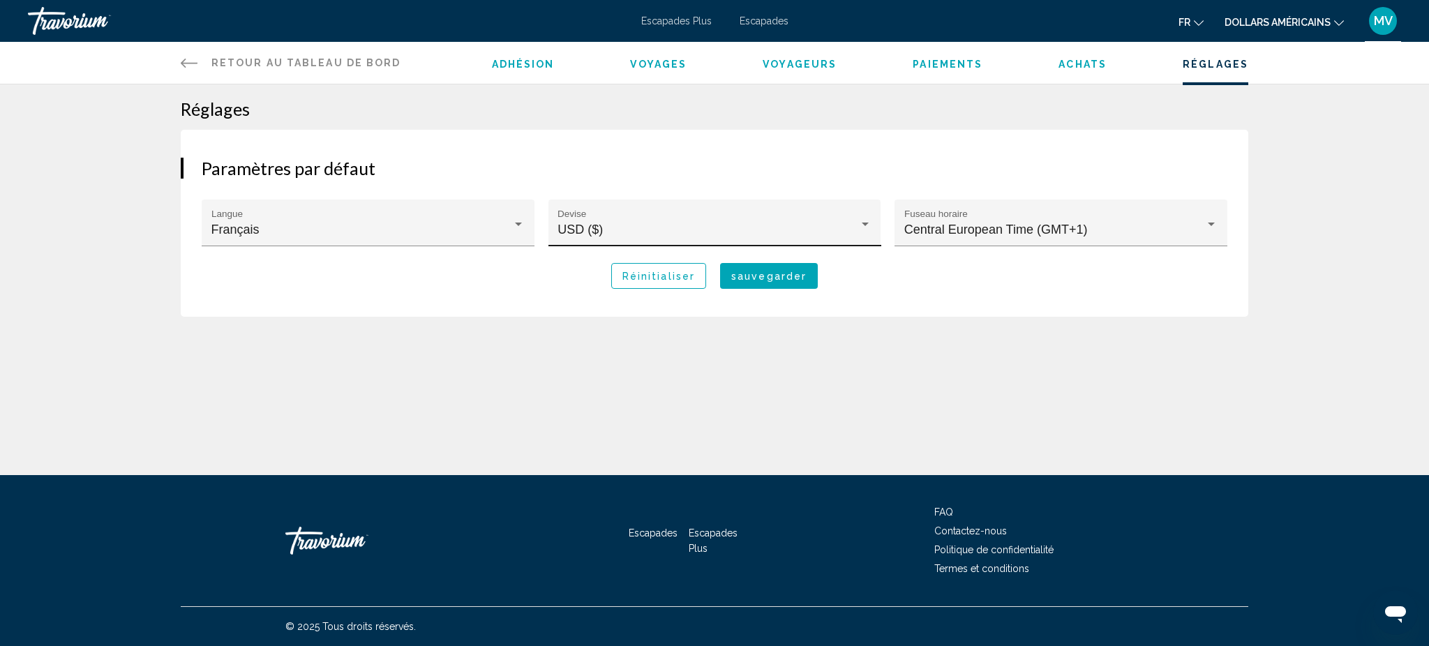 The height and width of the screenshot is (646, 1429). What do you see at coordinates (947, 64) in the screenshot?
I see `span: Paiements` at bounding box center [947, 64].